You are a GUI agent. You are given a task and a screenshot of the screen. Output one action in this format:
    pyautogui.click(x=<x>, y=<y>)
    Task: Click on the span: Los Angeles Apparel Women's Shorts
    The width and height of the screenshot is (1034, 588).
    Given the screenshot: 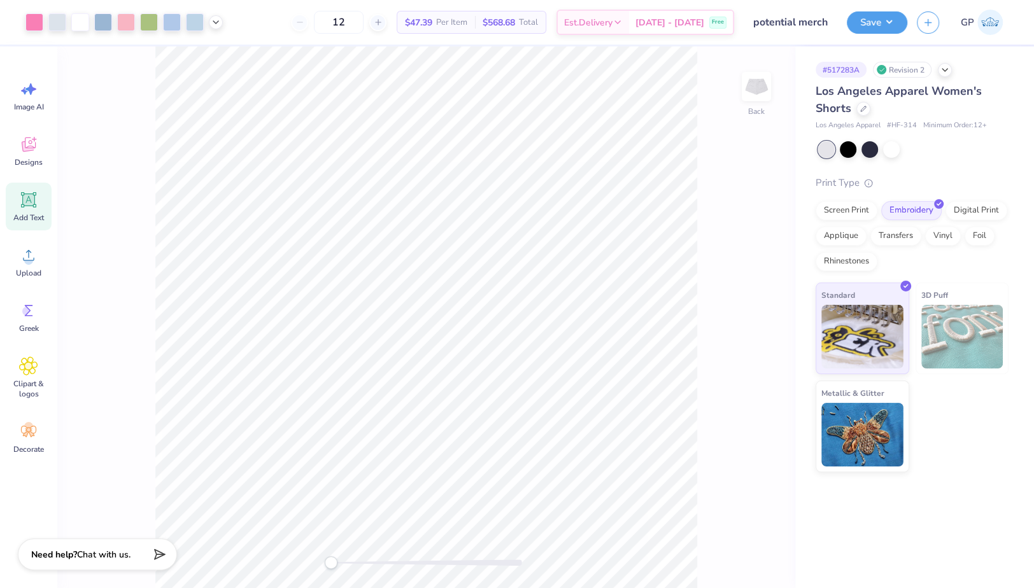 What is the action you would take?
    pyautogui.click(x=899, y=99)
    